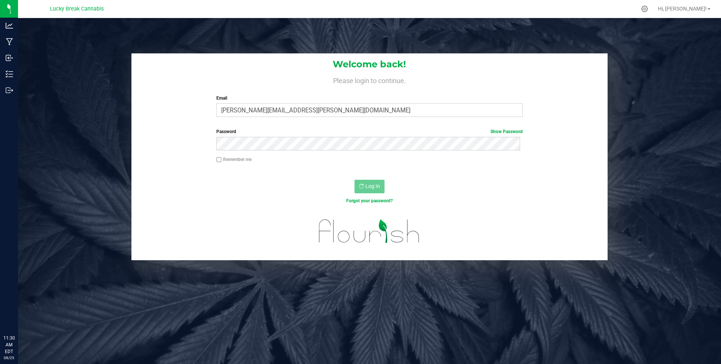  I want to click on inline-svg: Inventory, so click(9, 74).